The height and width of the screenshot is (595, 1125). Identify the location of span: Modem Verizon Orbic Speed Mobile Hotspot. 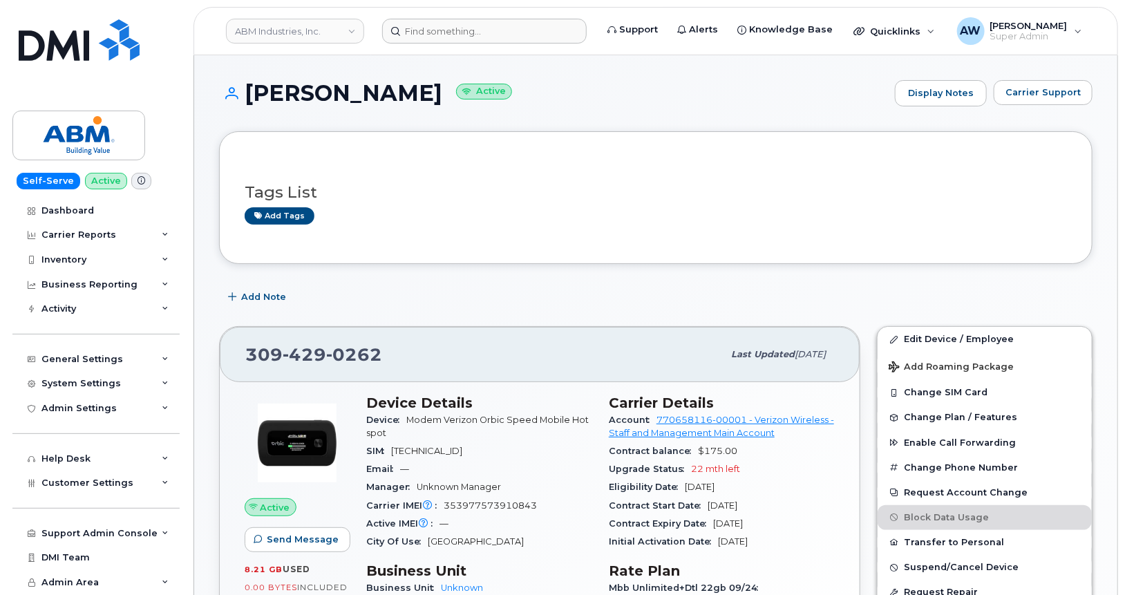
(477, 426).